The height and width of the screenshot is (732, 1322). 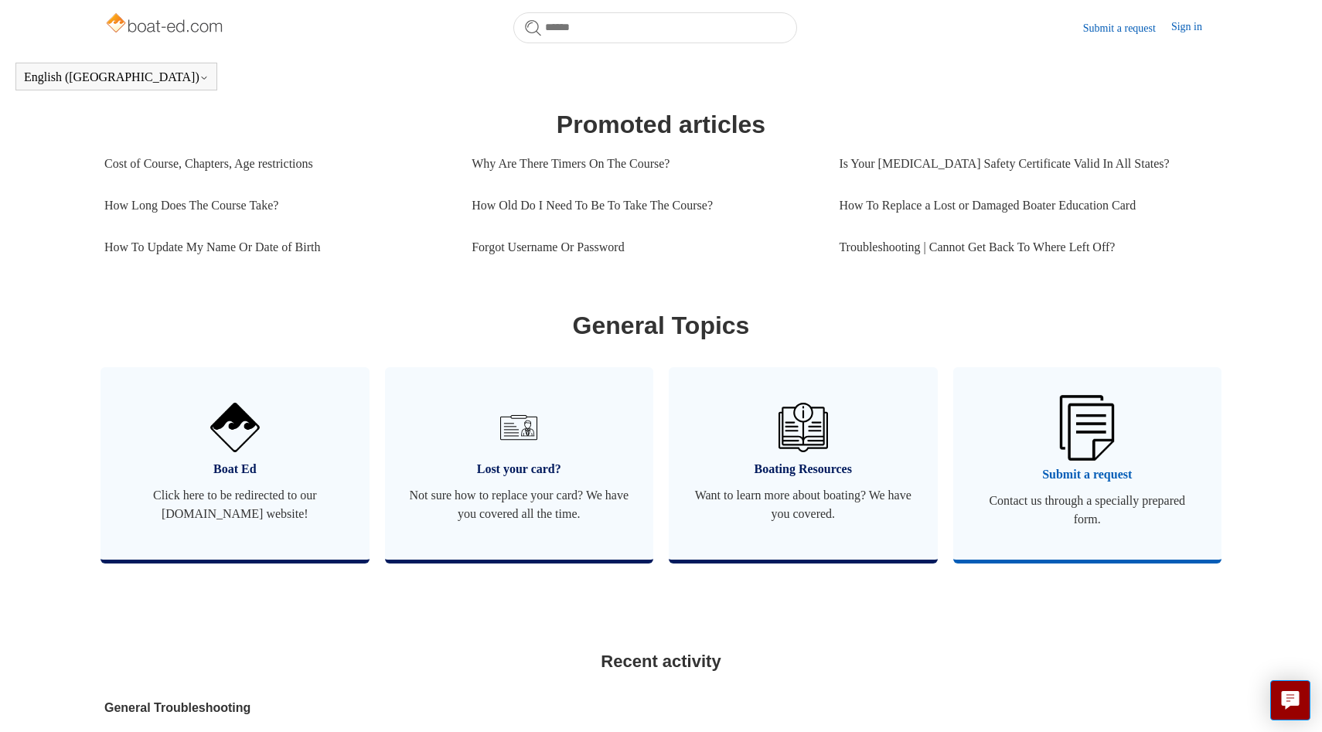 What do you see at coordinates (1195, 28) in the screenshot?
I see `a: Sign in` at bounding box center [1195, 28].